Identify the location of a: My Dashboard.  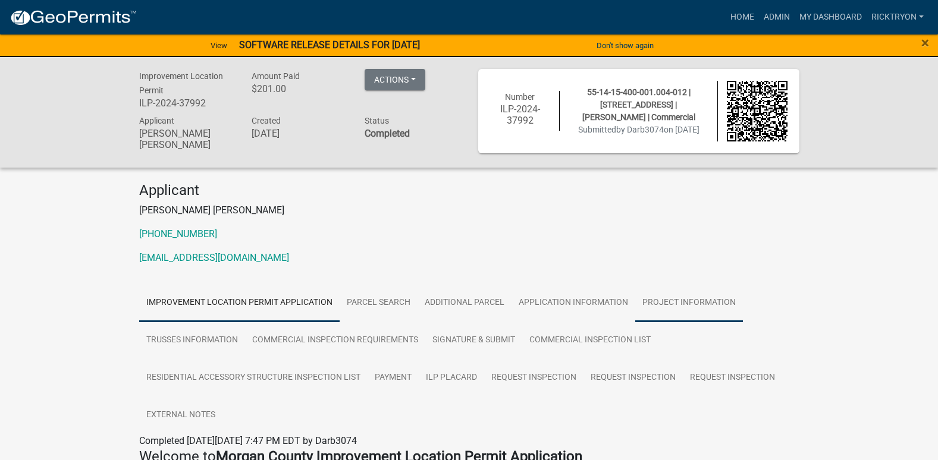
(830, 17).